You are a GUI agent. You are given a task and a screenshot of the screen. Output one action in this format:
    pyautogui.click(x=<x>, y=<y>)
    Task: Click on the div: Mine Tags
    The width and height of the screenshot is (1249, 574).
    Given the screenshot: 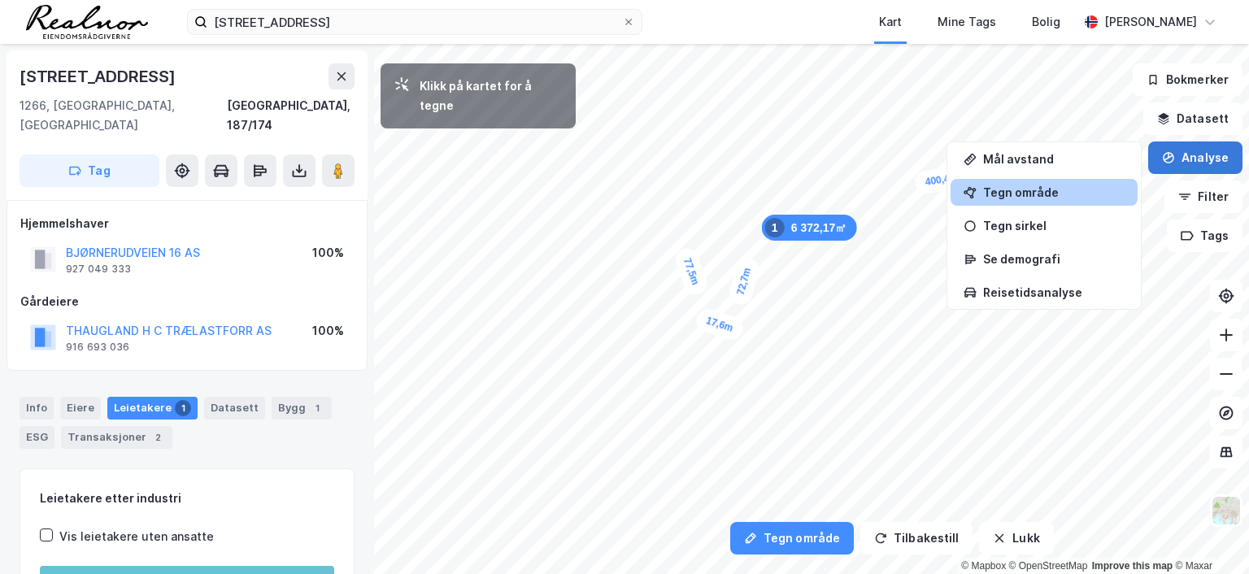 What is the action you would take?
    pyautogui.click(x=967, y=22)
    